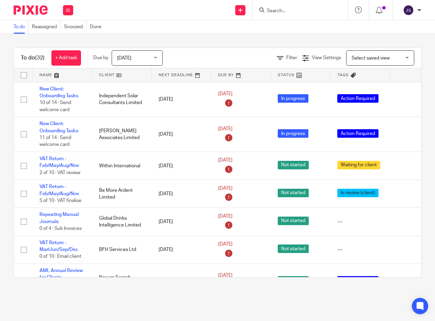 The image size is (435, 321). What do you see at coordinates (55, 141) in the screenshot?
I see `span: 11 of 14 · Send welcome card` at bounding box center [55, 141].